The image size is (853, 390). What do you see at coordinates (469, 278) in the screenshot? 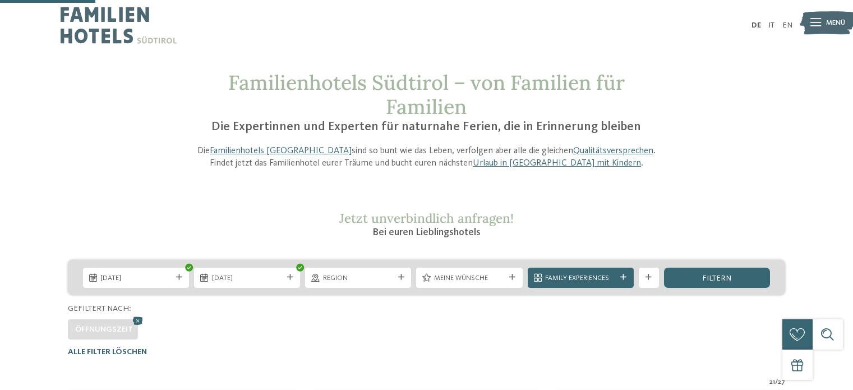
I see `span: Meine Wünsche` at bounding box center [469, 278].